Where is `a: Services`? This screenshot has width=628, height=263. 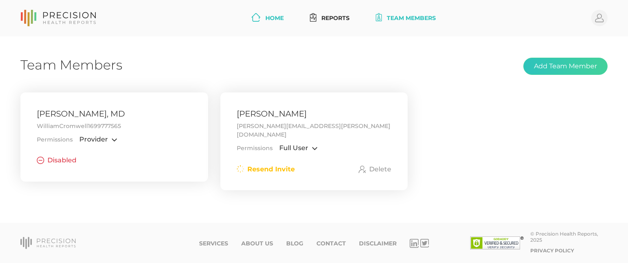
a: Services is located at coordinates (213, 243).